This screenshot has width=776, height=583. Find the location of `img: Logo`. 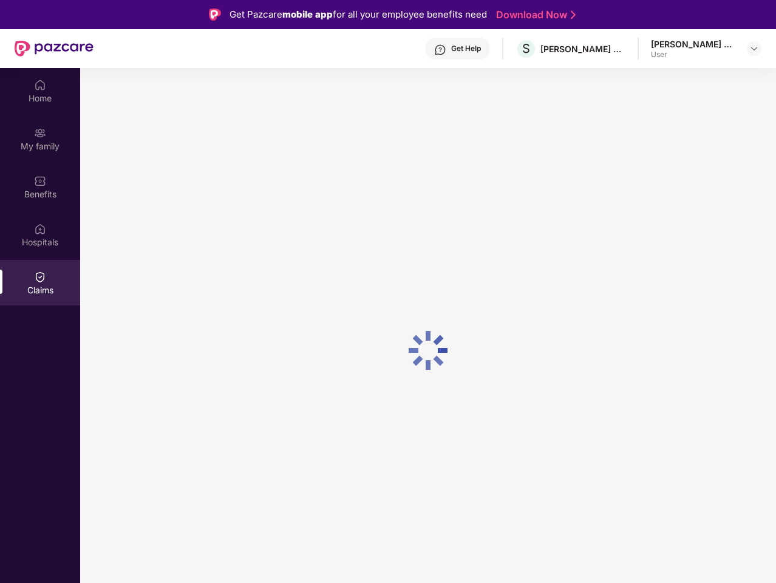

img: Logo is located at coordinates (215, 15).